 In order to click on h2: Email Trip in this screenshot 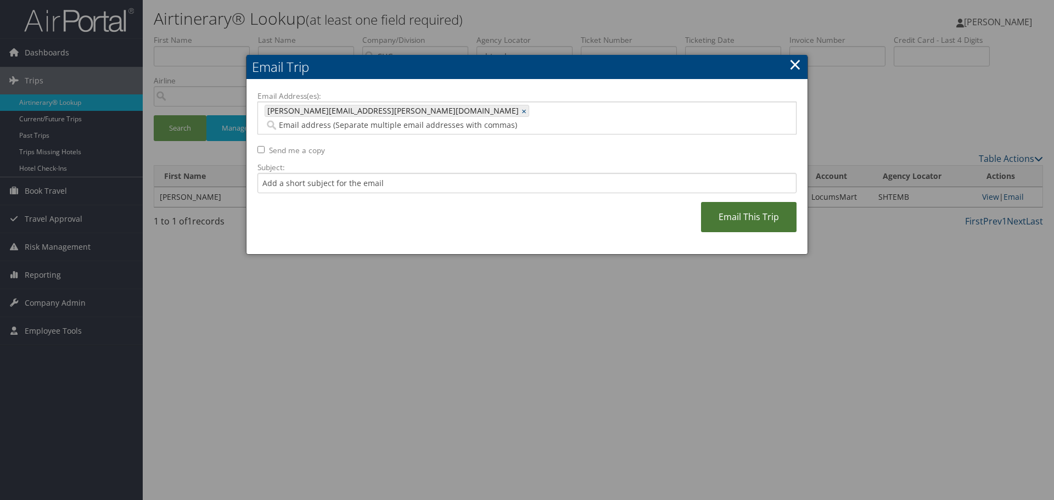, I will do `click(527, 67)`.